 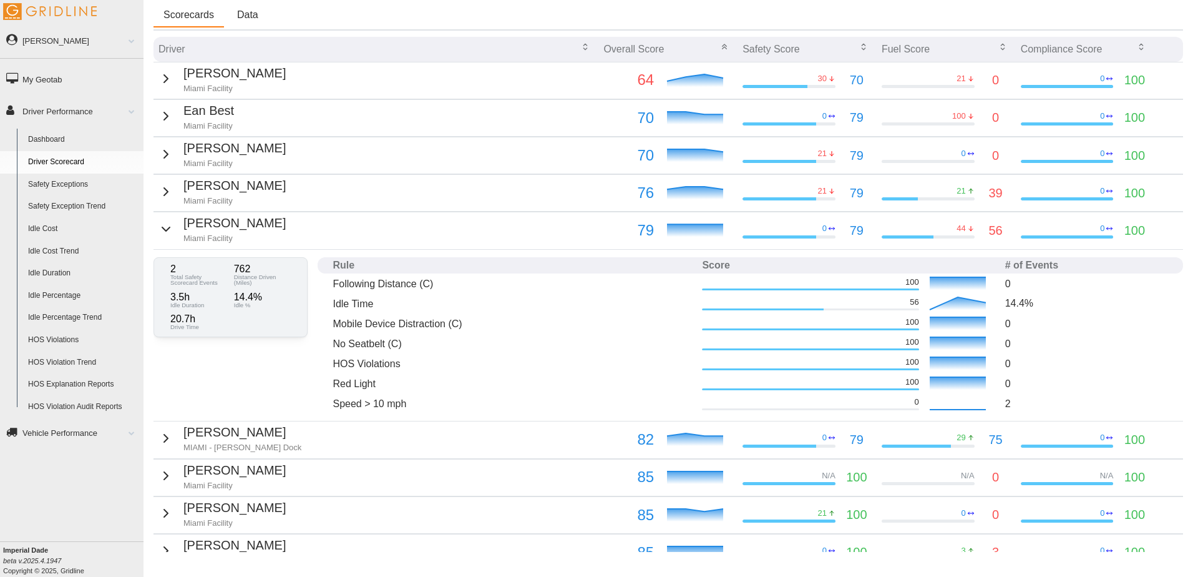 I want to click on th: Score, so click(x=848, y=265).